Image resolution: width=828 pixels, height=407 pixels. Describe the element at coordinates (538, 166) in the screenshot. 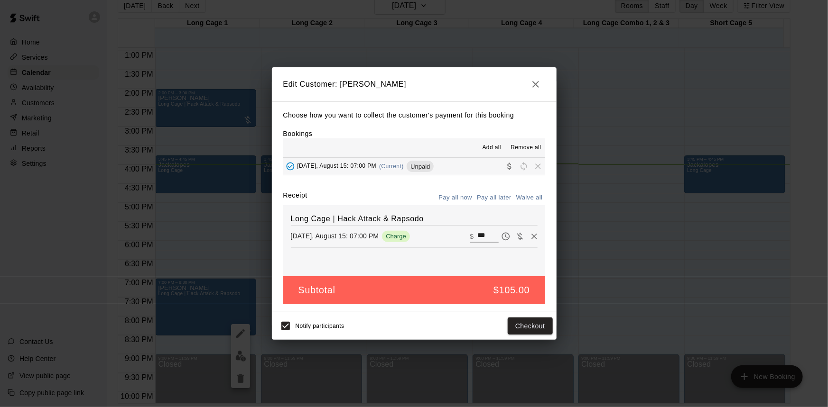

I see `span: Remove` at that location.